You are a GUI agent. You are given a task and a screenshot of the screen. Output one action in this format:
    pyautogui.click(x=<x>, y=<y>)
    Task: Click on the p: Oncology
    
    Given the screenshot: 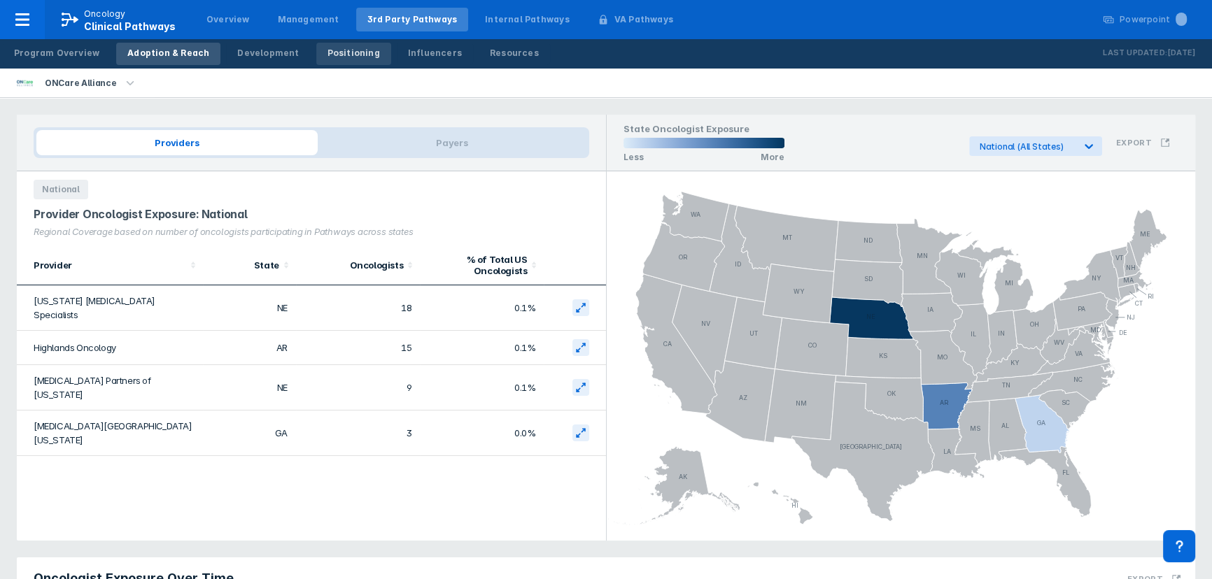 What is the action you would take?
    pyautogui.click(x=105, y=14)
    